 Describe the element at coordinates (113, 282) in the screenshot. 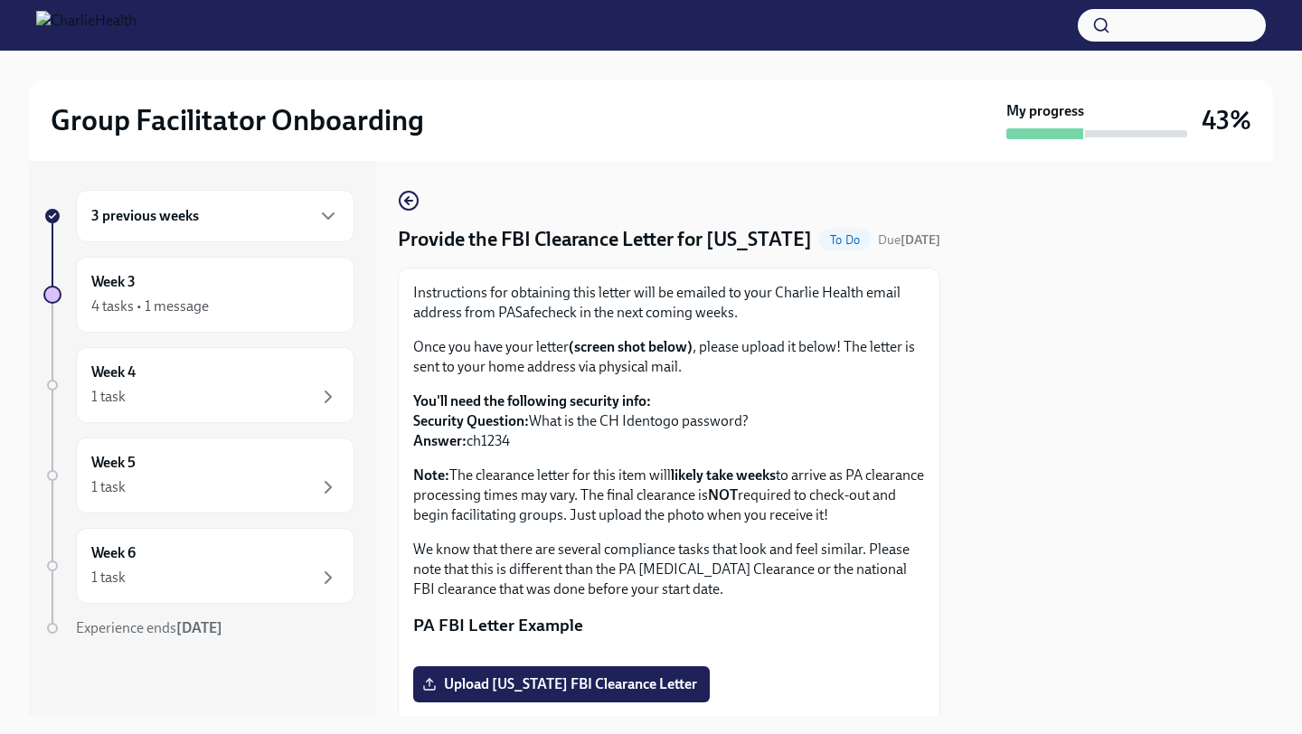

I see `h6: Week 3` at that location.